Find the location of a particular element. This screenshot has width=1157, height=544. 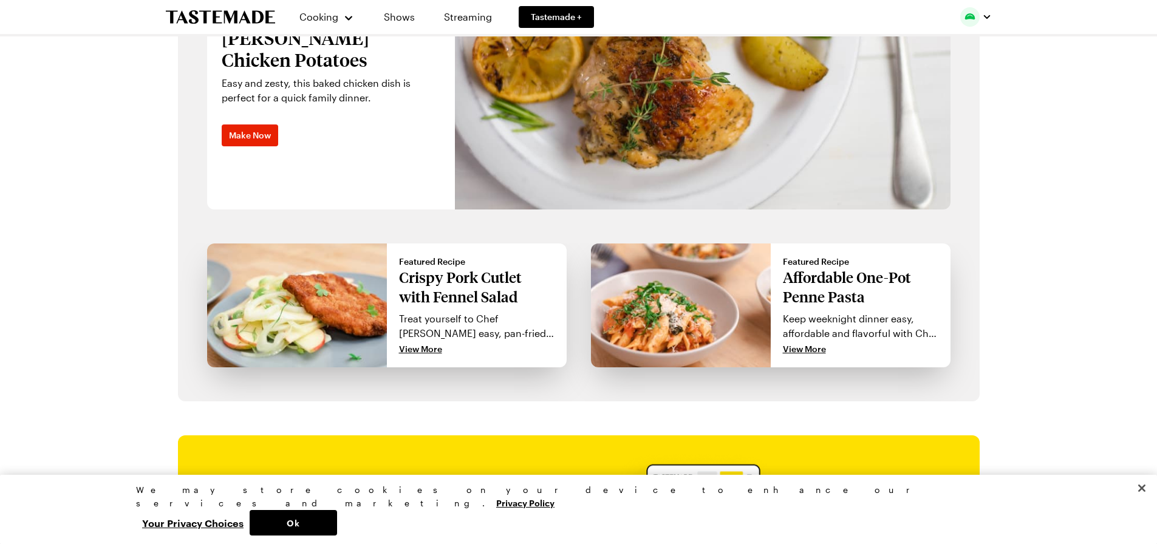

button: Profile picture is located at coordinates (976, 17).